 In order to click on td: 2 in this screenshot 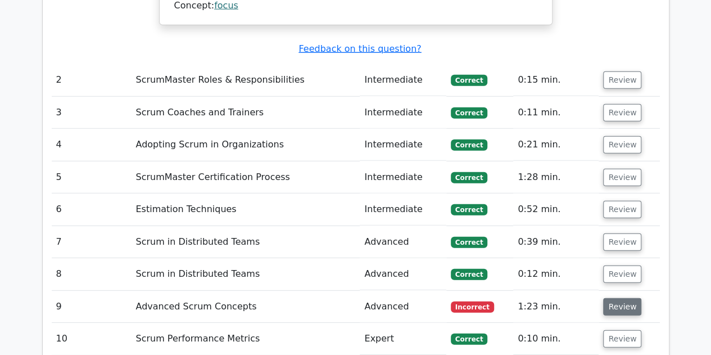, I will do `click(92, 80)`.